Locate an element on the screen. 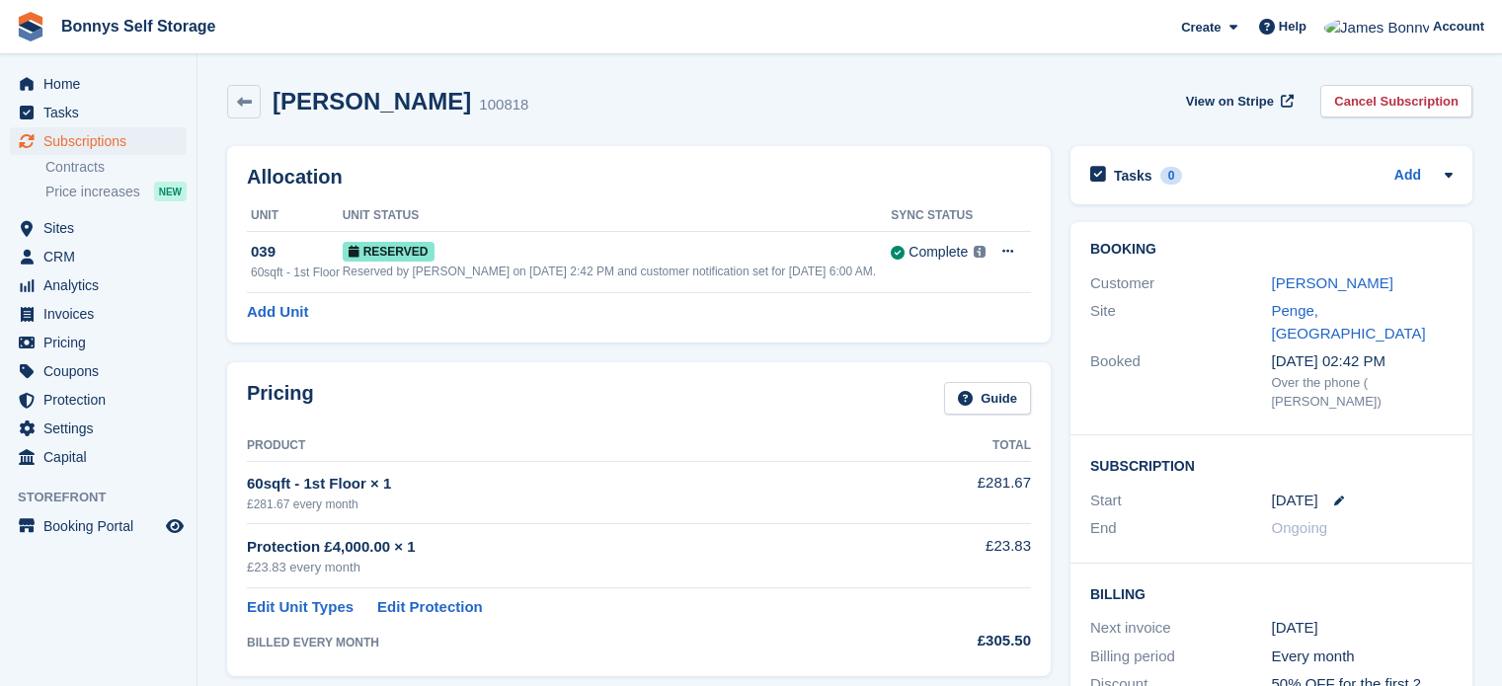 The width and height of the screenshot is (1502, 686). span: Analytics is located at coordinates (103, 285).